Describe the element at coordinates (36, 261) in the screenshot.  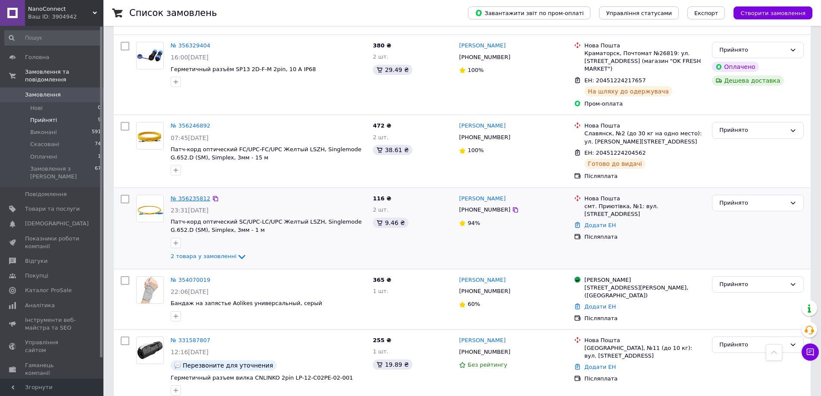
I see `span: Відгуки` at that location.